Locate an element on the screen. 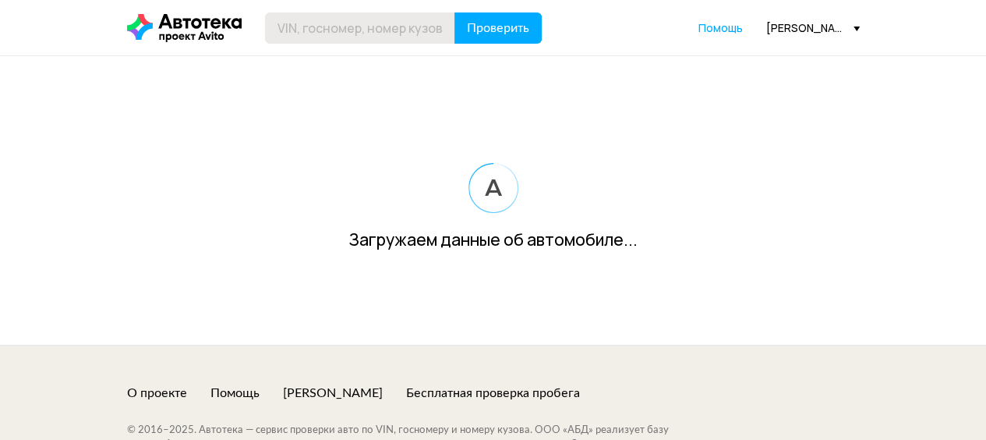  div: Загружаем данные об автомобиле... is located at coordinates (493, 239).